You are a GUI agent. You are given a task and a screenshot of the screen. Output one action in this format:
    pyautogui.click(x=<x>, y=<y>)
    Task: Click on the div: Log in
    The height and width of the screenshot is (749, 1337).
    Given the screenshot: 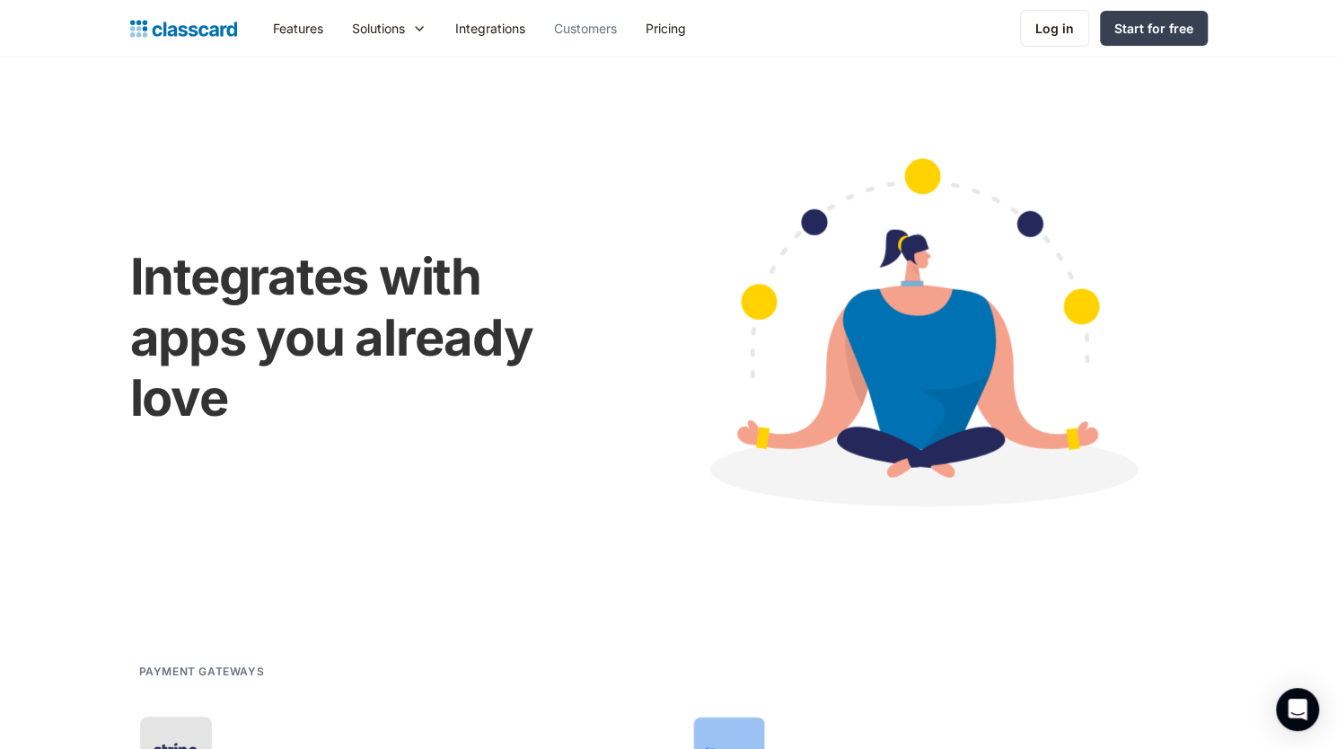 What is the action you would take?
    pyautogui.click(x=1054, y=28)
    